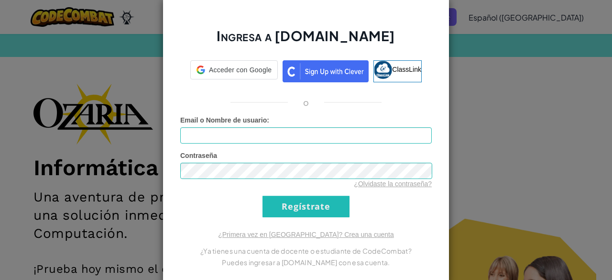 This screenshot has height=280, width=612. Describe the element at coordinates (306, 206) in the screenshot. I see `input: Regístrate` at that location.